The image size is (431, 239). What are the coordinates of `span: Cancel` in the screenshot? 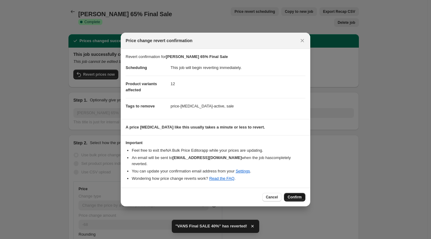 It's located at (272, 197).